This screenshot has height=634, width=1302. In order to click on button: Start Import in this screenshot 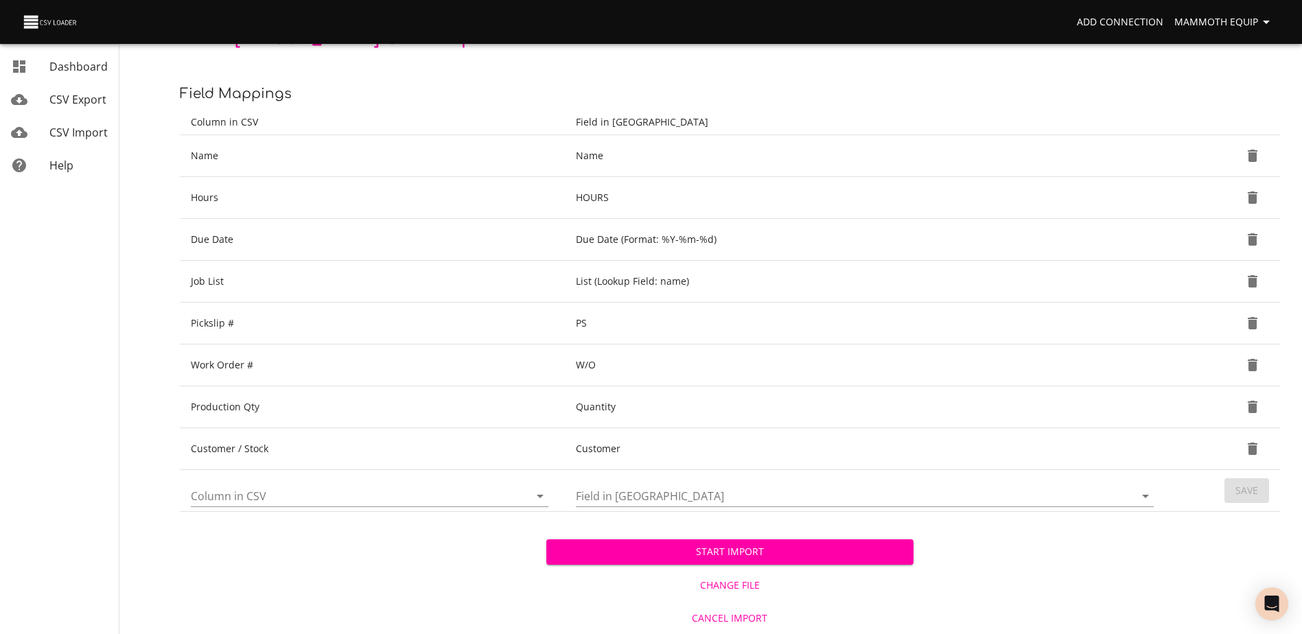, I will do `click(730, 552)`.